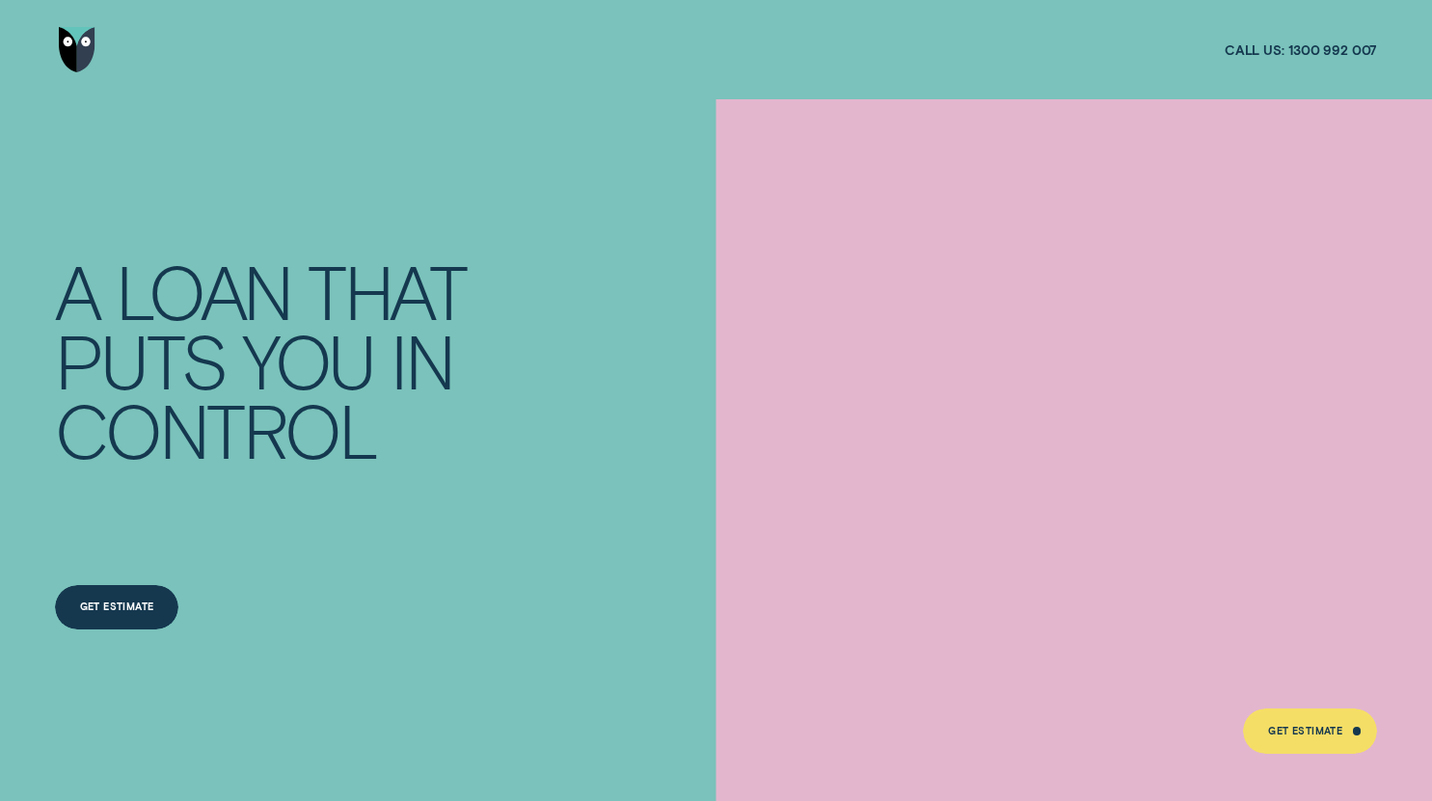  What do you see at coordinates (270, 361) in the screenshot?
I see `h4: A LOAN THAT PUTS YOU IN CONTROL` at bounding box center [270, 361].